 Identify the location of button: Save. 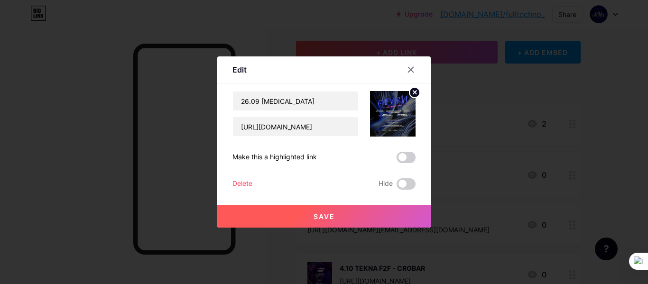
(324, 216).